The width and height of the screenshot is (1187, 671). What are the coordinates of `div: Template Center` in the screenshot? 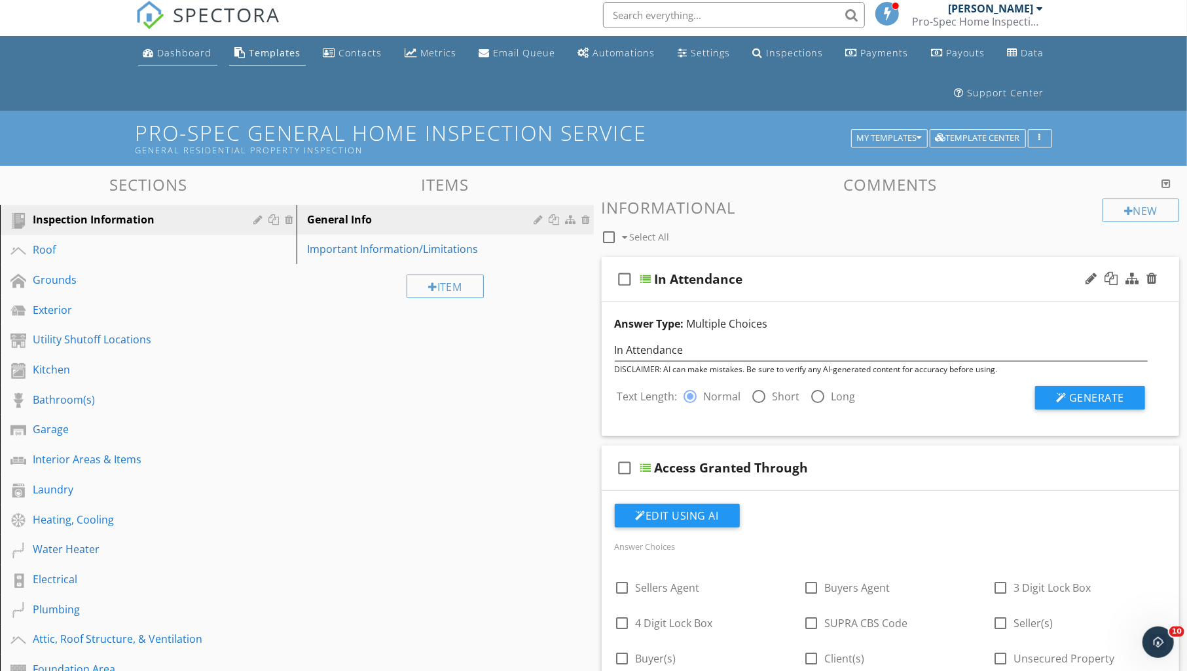 It's located at (978, 138).